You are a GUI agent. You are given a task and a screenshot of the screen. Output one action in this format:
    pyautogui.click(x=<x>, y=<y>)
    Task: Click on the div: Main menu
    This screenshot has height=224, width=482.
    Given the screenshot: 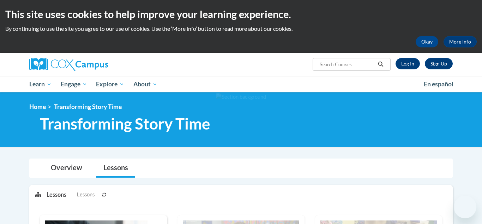 What is the action you would take?
    pyautogui.click(x=241, y=84)
    